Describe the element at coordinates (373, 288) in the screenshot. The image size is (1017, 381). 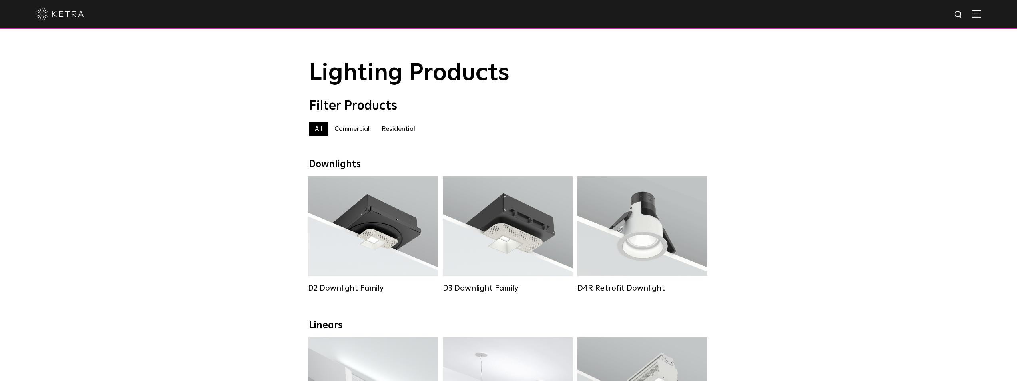
I see `div: D2 Downlight Family` at that location.